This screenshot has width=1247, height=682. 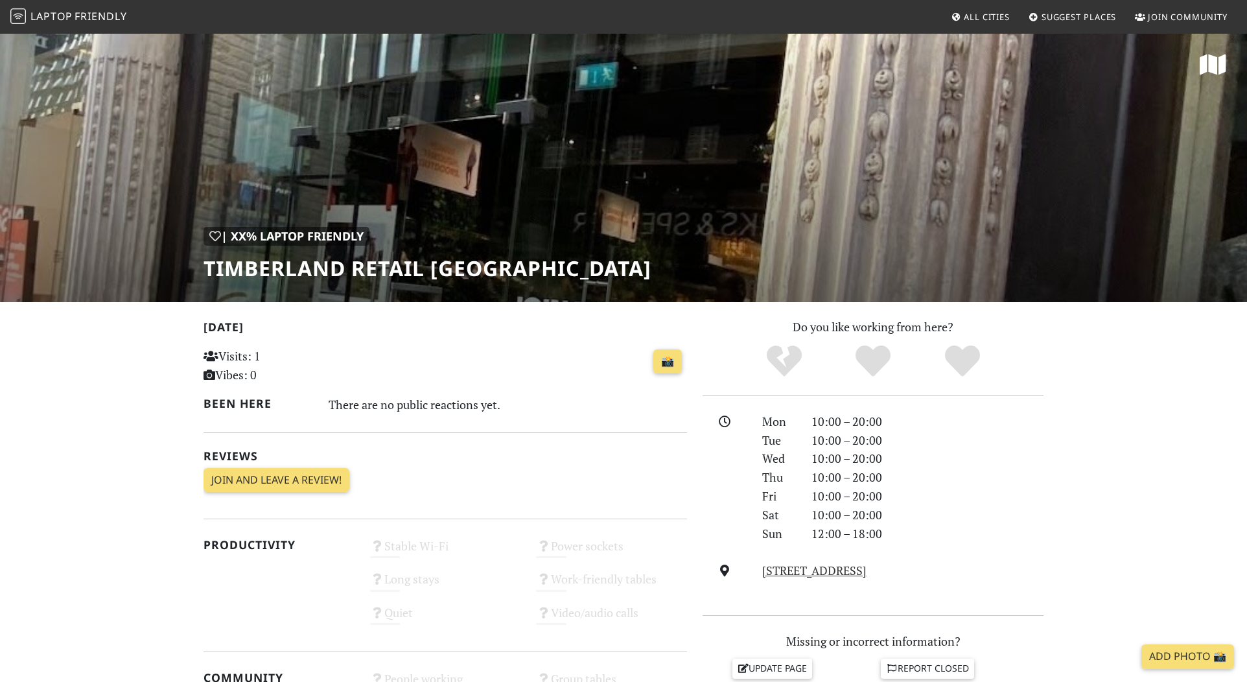 I want to click on div: Tue, so click(x=779, y=440).